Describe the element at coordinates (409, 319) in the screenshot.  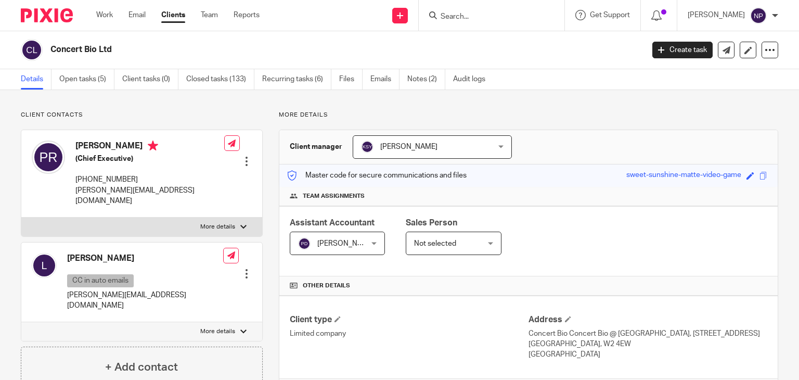
I see `h4: Client type` at that location.